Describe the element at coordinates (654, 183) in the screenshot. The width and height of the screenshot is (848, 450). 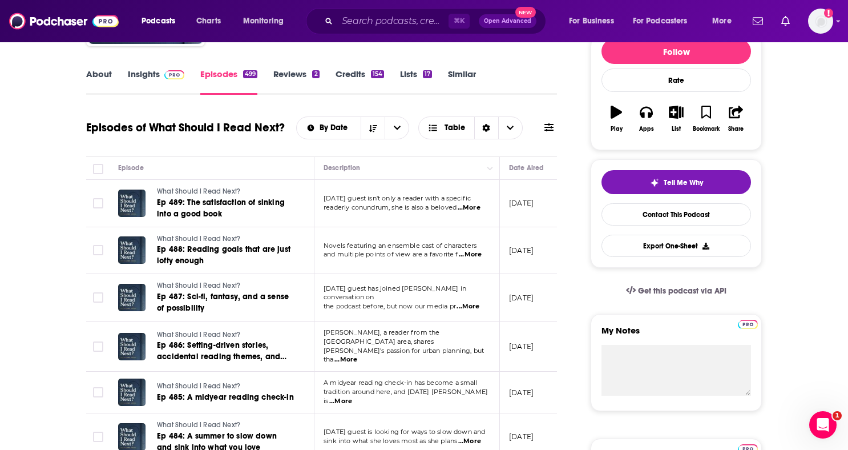
I see `img: tell me why sparkle` at that location.